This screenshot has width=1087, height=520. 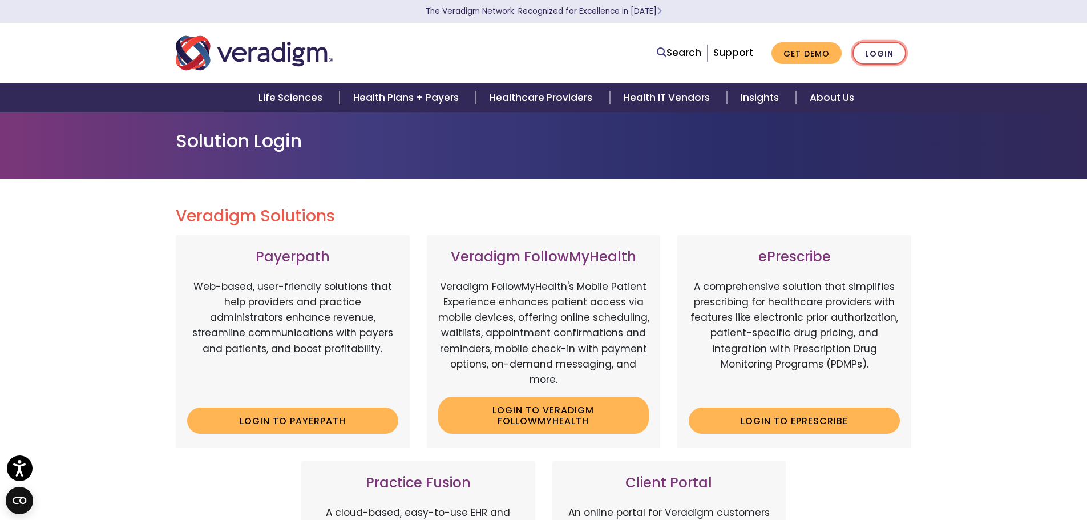 What do you see at coordinates (292, 98) in the screenshot?
I see `a: Life Sciences` at bounding box center [292, 98].